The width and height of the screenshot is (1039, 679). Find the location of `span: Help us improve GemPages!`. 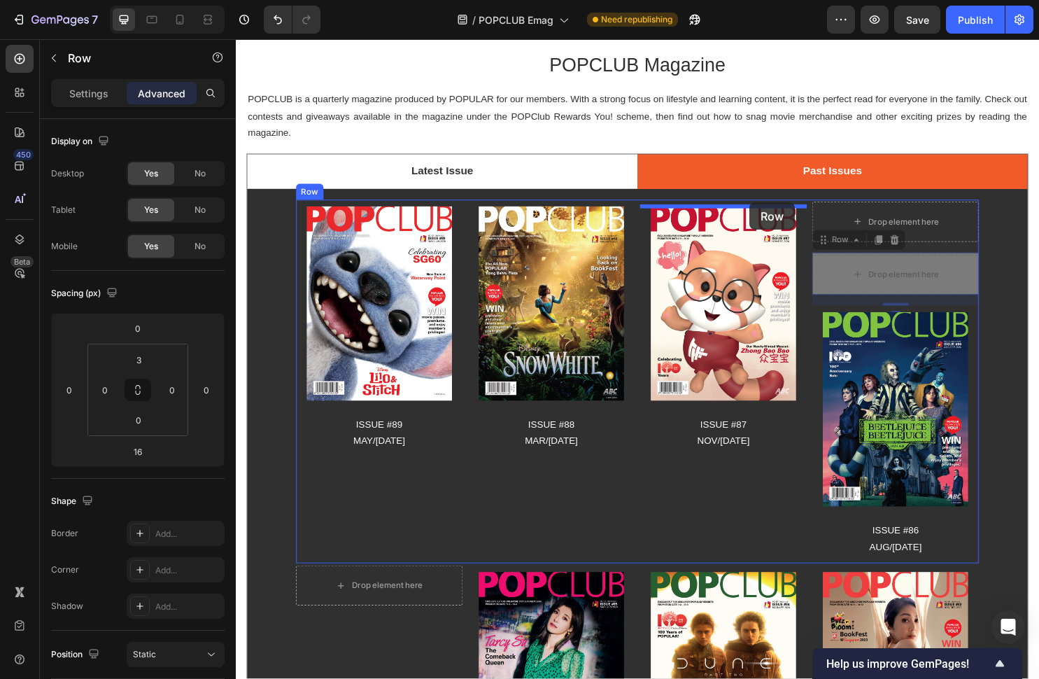

span: Help us improve GemPages! is located at coordinates (909, 663).